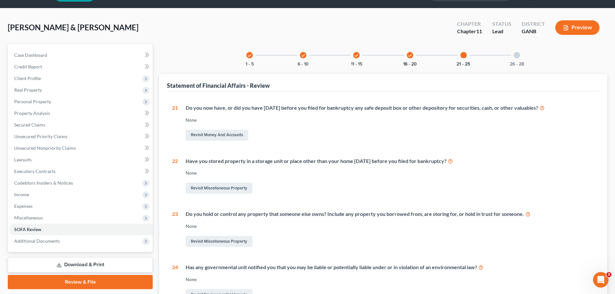 The image size is (615, 294). What do you see at coordinates (390, 214) in the screenshot?
I see `div: Do you hold or control any property that someone else owns? Include any property you borrowed fro...` at bounding box center [390, 214].